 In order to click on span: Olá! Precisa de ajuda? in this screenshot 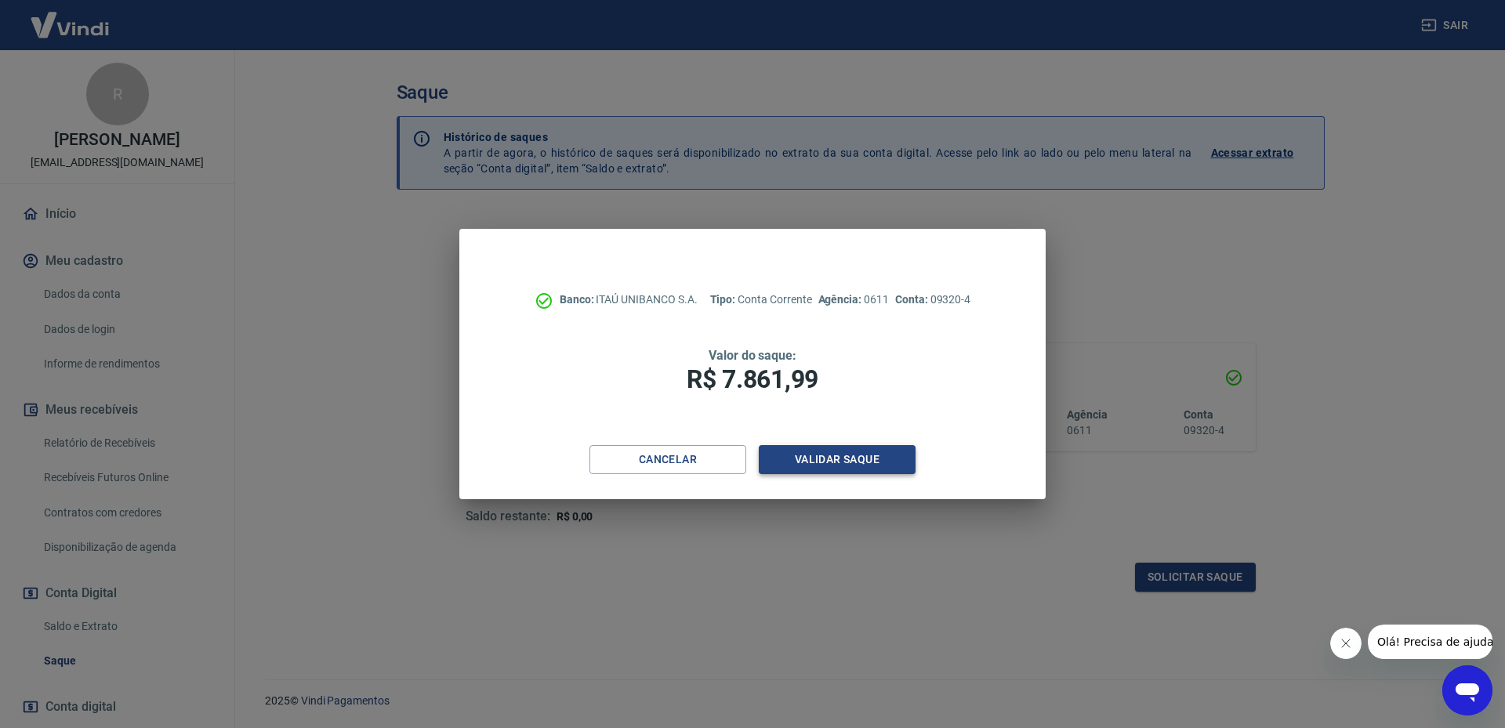, I will do `click(71, 17)`.